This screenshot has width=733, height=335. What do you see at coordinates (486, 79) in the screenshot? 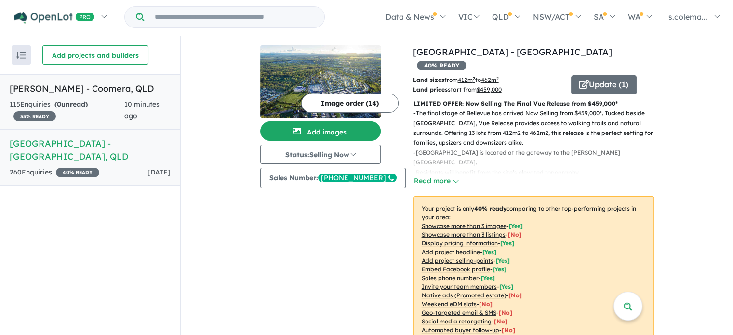
I see `span: to` at bounding box center [486, 79].